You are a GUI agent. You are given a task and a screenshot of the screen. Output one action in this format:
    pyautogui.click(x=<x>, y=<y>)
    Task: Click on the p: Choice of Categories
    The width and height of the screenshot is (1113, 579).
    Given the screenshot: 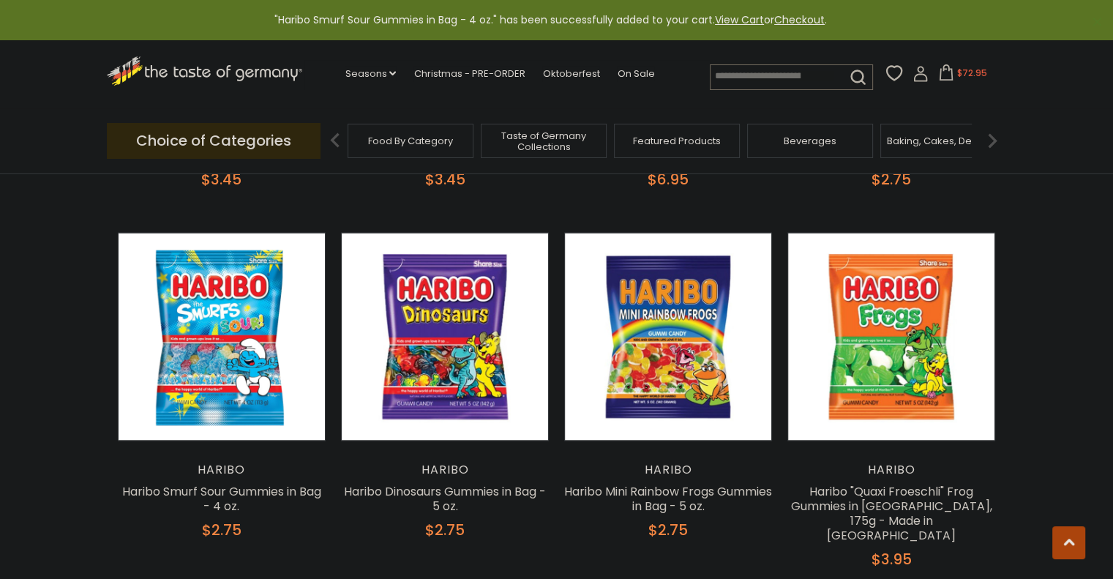 What is the action you would take?
    pyautogui.click(x=214, y=140)
    